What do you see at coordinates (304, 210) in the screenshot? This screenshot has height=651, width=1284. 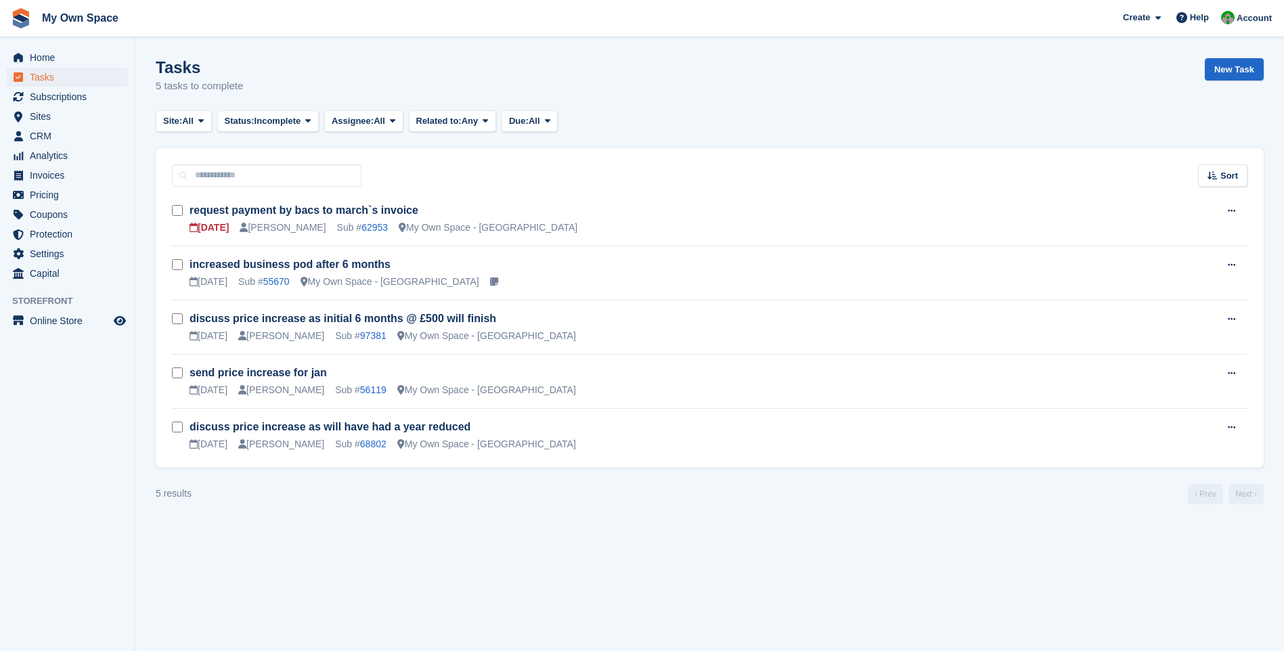 I see `a: request payment by bacs to march`s invoice` at bounding box center [304, 210].